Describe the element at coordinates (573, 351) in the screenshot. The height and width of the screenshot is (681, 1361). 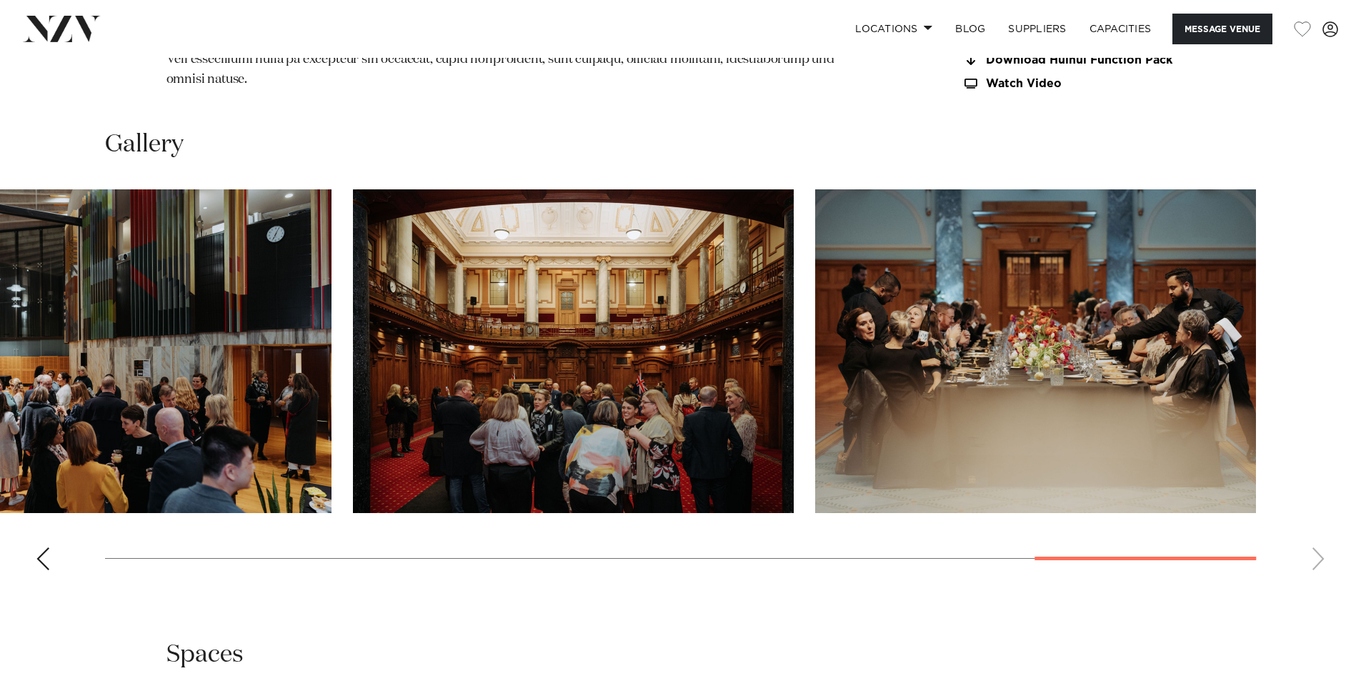
I see `swiper-slide: 12 / 13` at that location.